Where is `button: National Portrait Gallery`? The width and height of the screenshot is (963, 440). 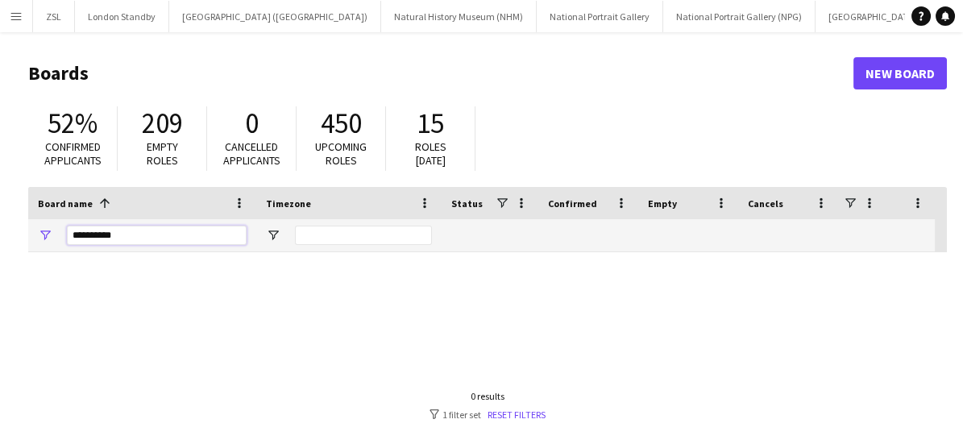 button: National Portrait Gallery is located at coordinates (600, 16).